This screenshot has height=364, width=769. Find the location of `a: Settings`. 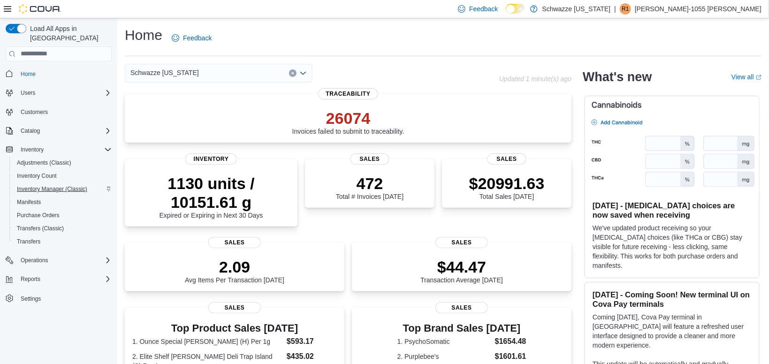

a: Settings is located at coordinates (30, 299).